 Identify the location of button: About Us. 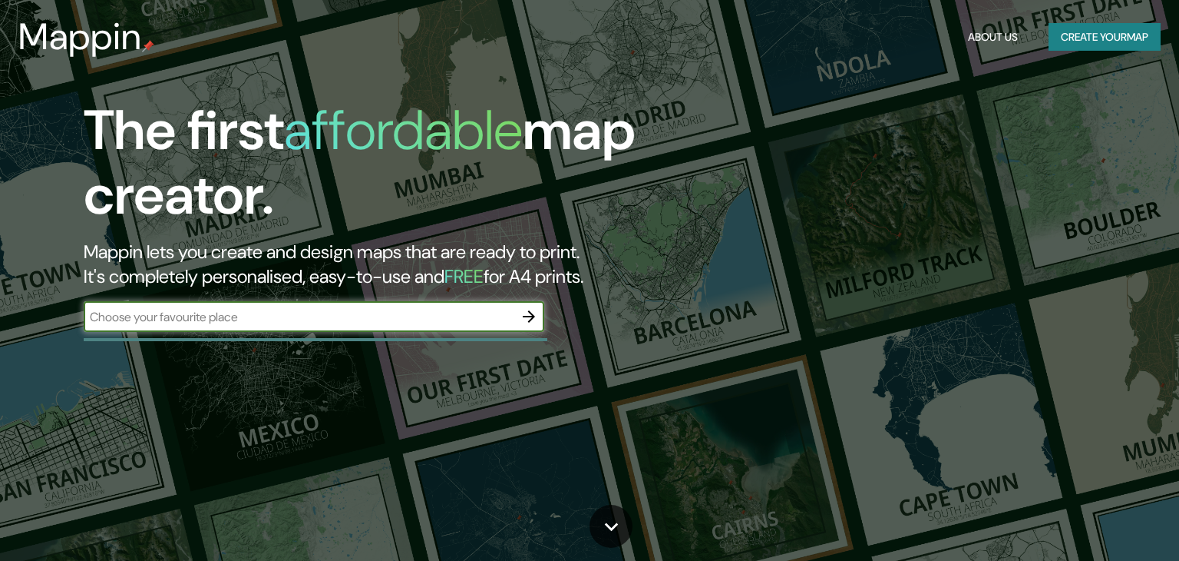
(993, 37).